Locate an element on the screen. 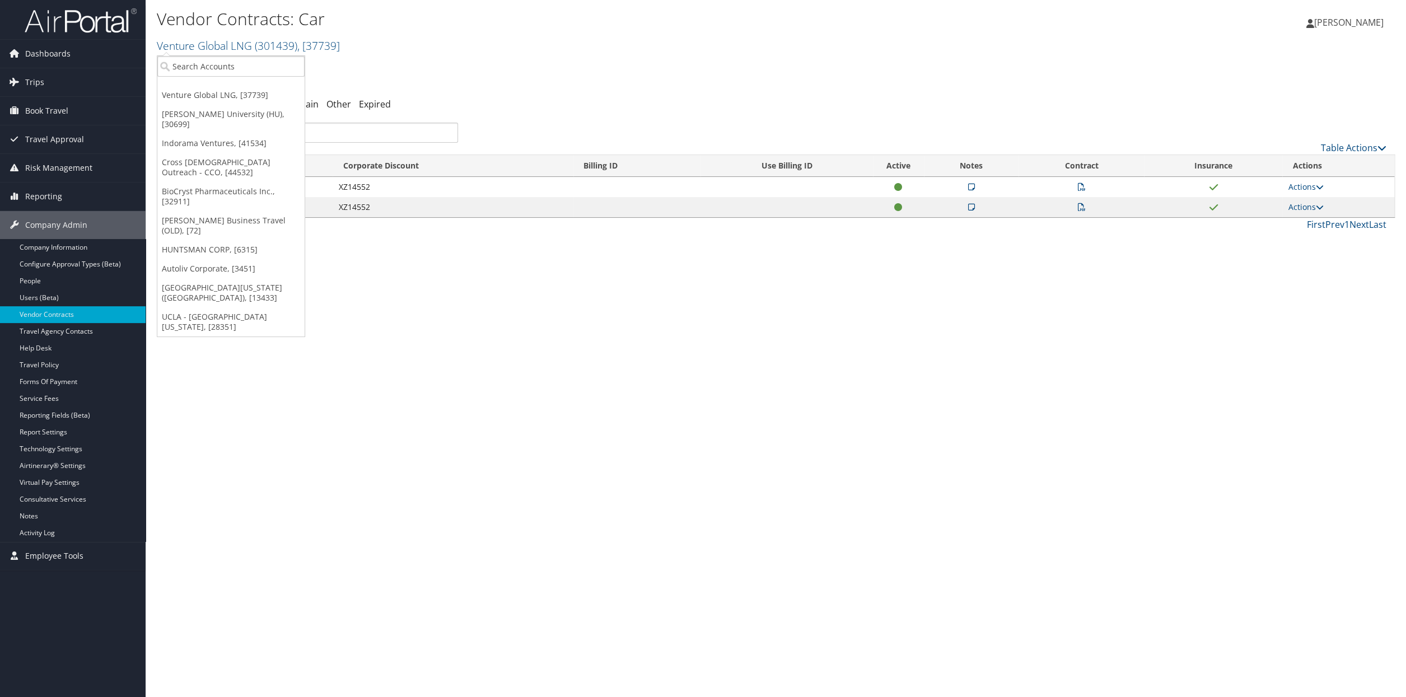  a: Last is located at coordinates (1378, 225).